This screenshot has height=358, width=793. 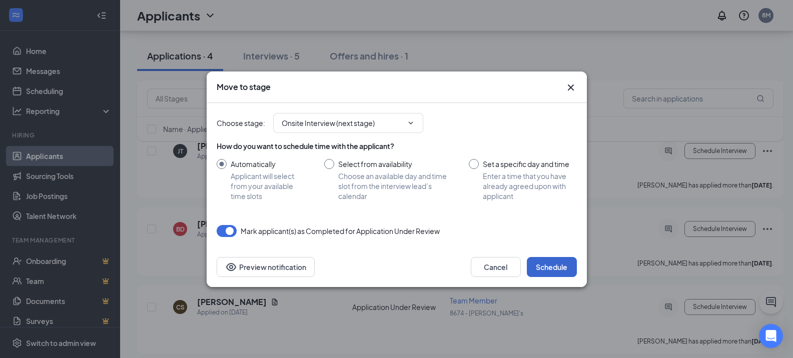 I want to click on div: Open Intercom Messenger, so click(x=771, y=336).